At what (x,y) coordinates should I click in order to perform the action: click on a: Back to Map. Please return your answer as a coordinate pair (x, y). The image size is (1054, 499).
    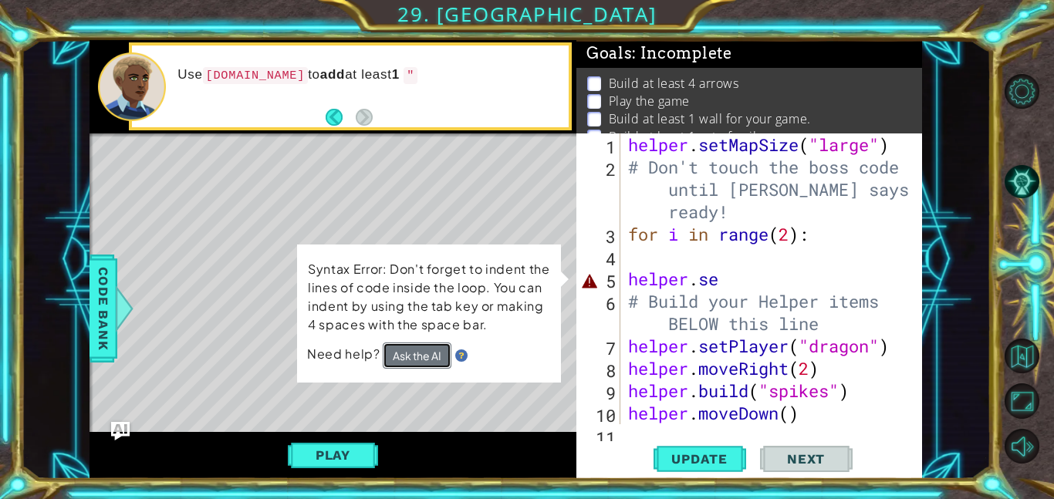
    Looking at the image, I should click on (1030, 356).